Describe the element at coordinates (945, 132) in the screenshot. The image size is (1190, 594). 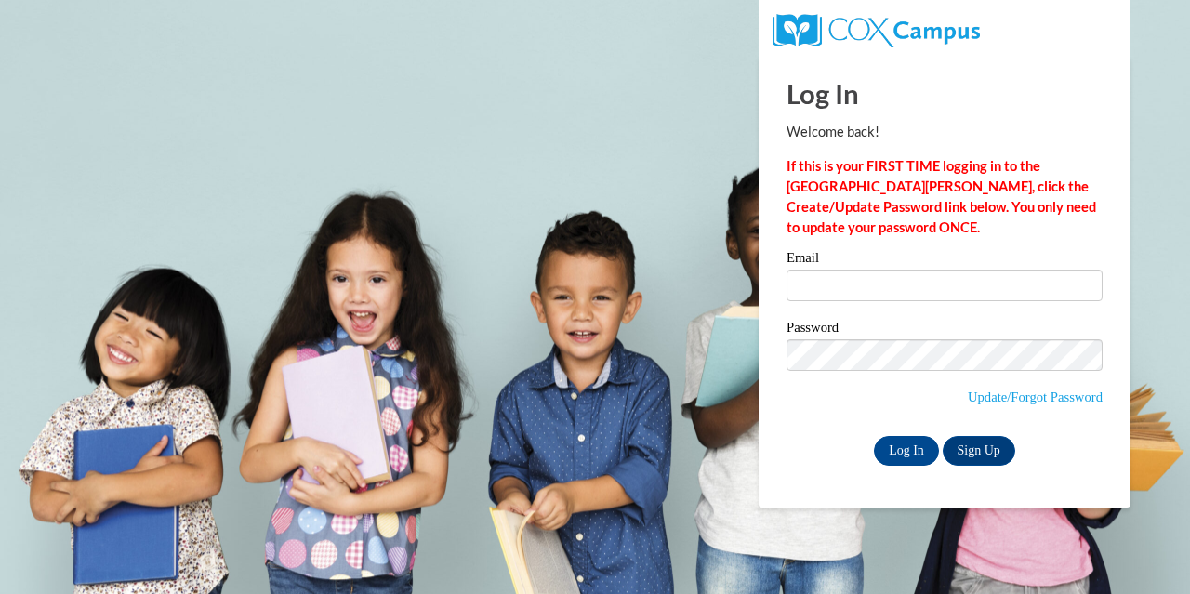
I see `p: Welcome back!` at that location.